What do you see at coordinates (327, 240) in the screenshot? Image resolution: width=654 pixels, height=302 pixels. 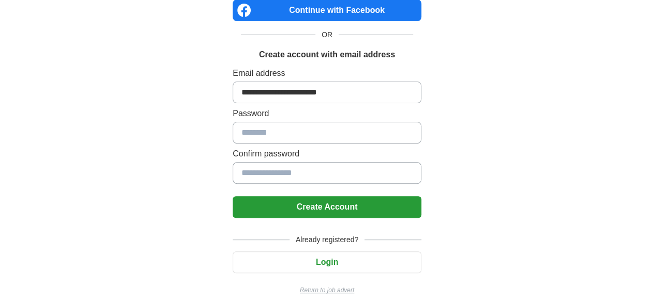 I see `span: Already registered?` at bounding box center [327, 240].